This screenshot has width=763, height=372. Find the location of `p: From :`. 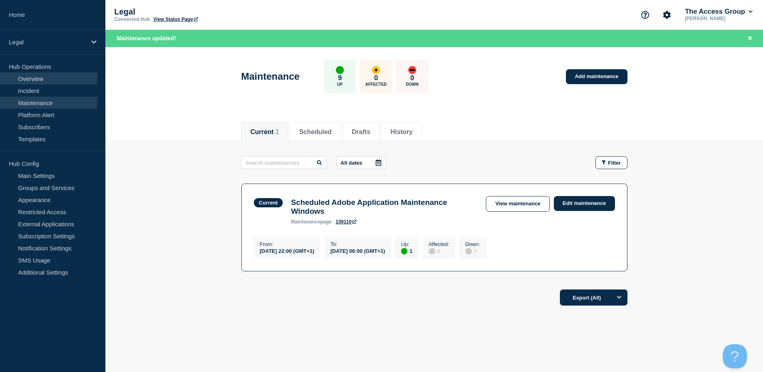

p: From : is located at coordinates (287, 244).